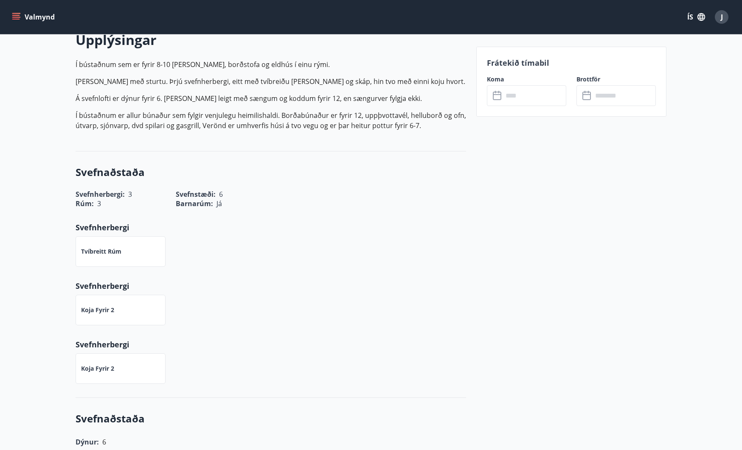  What do you see at coordinates (526, 79) in the screenshot?
I see `label: Koma` at bounding box center [526, 79].